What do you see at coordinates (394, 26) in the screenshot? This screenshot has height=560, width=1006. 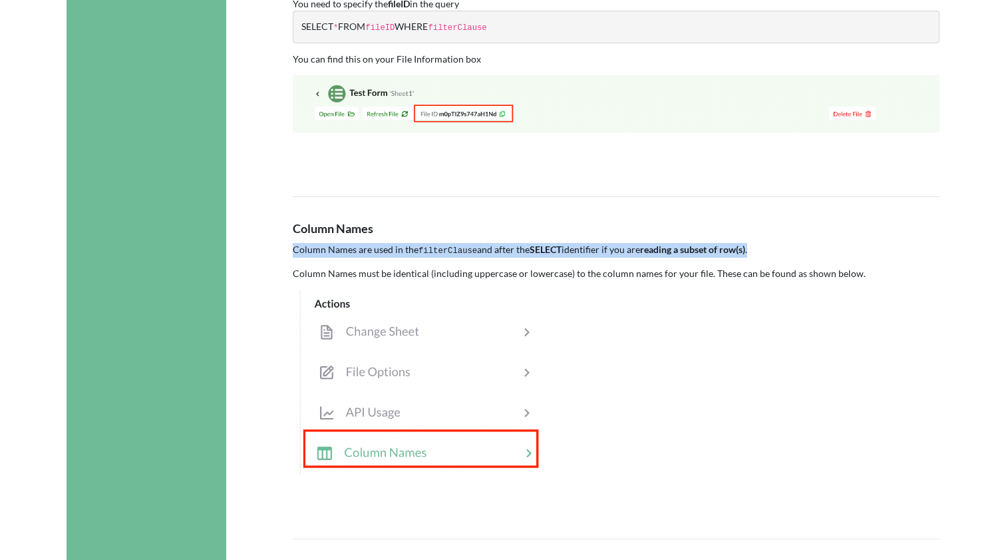 I see `span: SELECT FROM WHERE` at bounding box center [394, 26].